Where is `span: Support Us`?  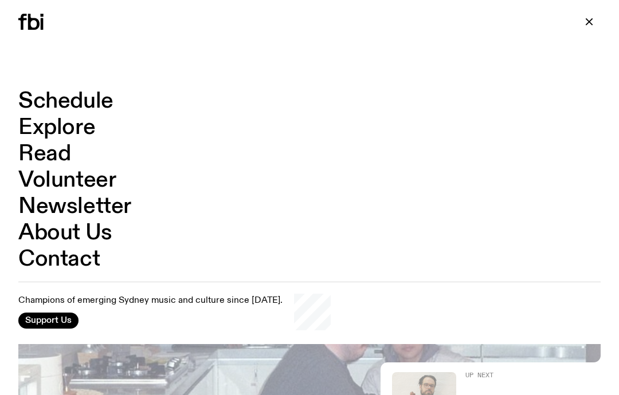 span: Support Us is located at coordinates (48, 321).